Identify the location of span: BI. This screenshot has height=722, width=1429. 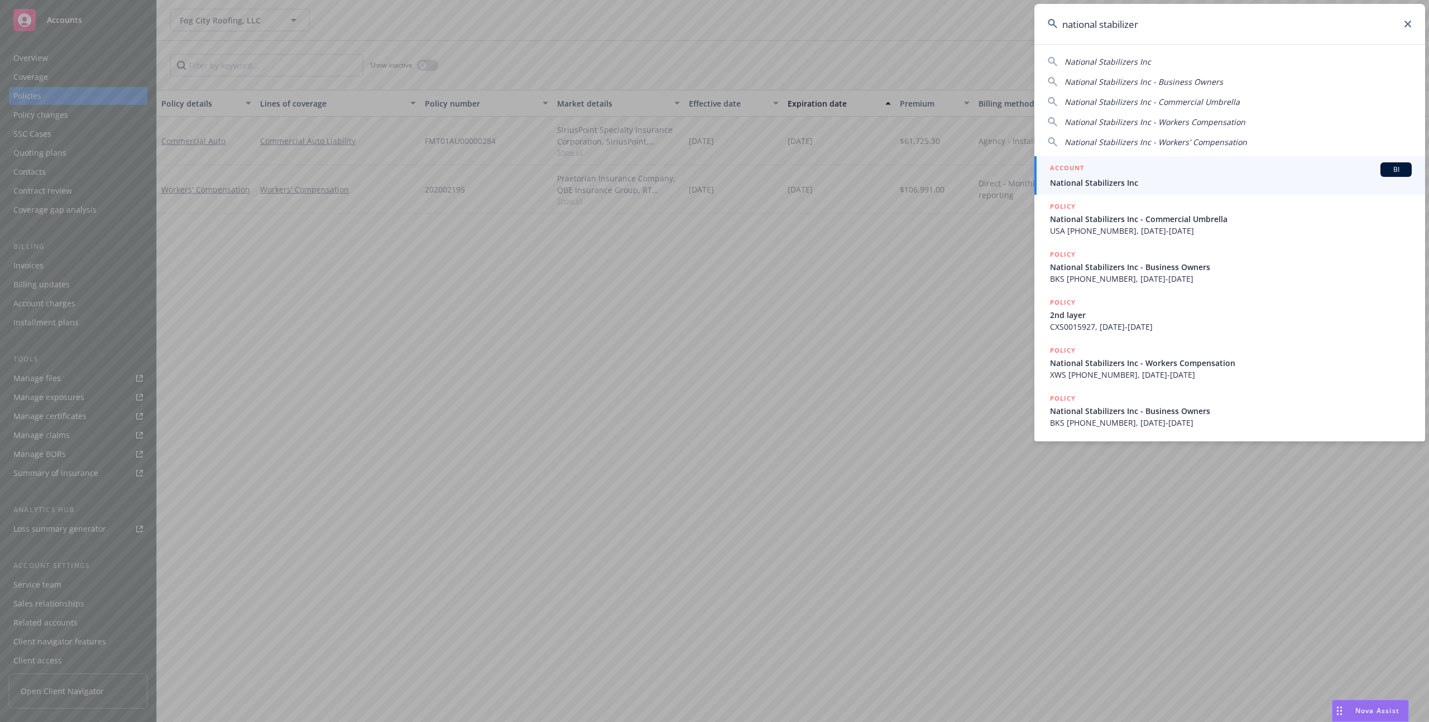
(1396, 170).